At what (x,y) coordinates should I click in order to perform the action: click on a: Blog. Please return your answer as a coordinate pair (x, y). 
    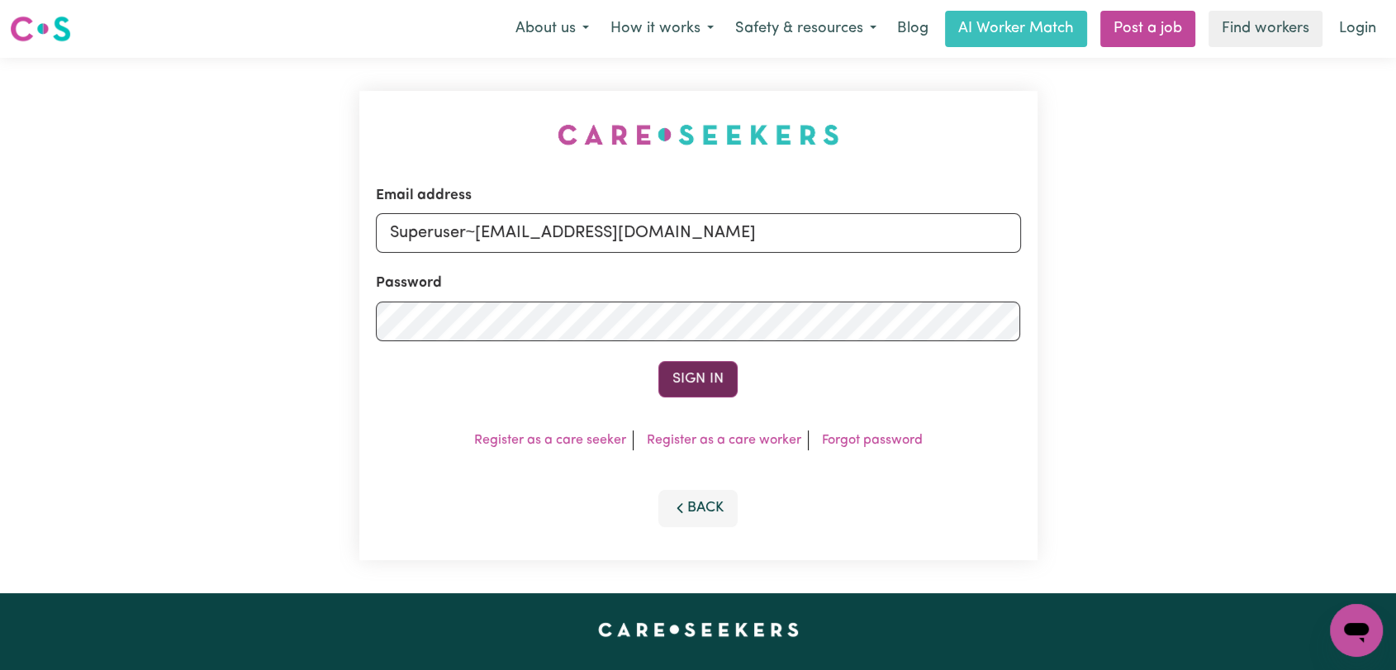
    Looking at the image, I should click on (913, 29).